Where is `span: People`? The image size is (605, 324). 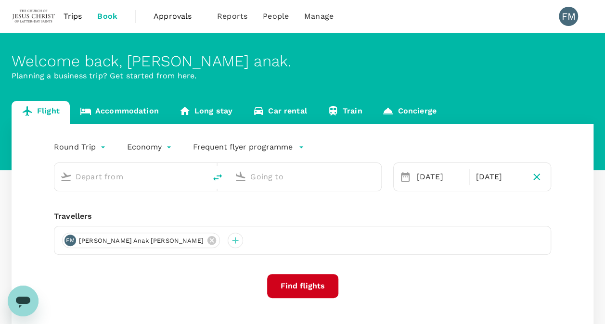 span: People is located at coordinates (276, 16).